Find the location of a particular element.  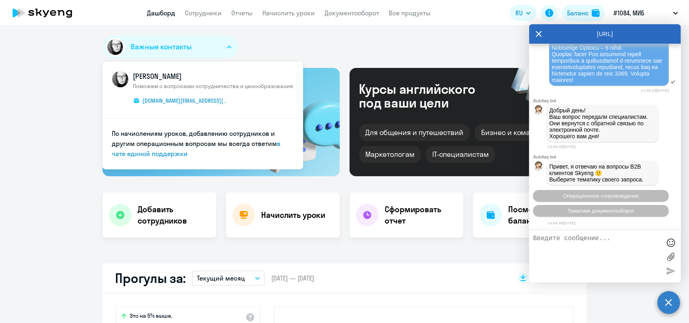

span: Это на 5% выше, is located at coordinates (151, 317).